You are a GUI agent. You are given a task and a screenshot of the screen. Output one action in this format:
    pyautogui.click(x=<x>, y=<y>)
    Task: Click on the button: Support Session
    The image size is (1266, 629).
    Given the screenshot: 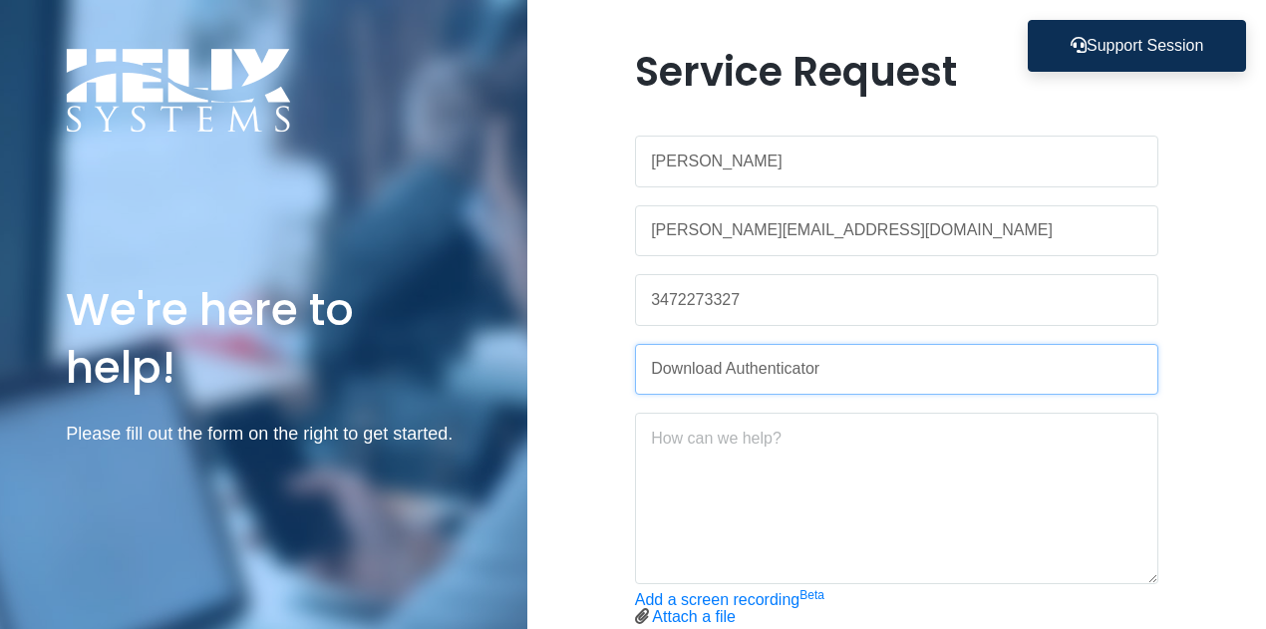 What is the action you would take?
    pyautogui.click(x=1137, y=46)
    